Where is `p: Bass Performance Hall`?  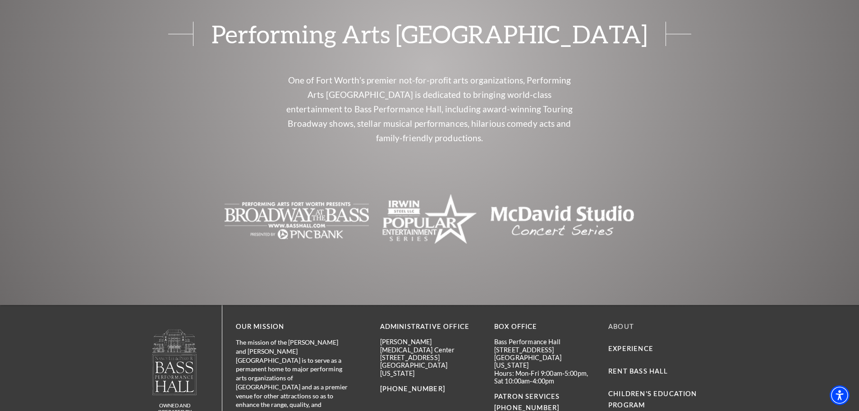 p: Bass Performance Hall is located at coordinates (544, 341).